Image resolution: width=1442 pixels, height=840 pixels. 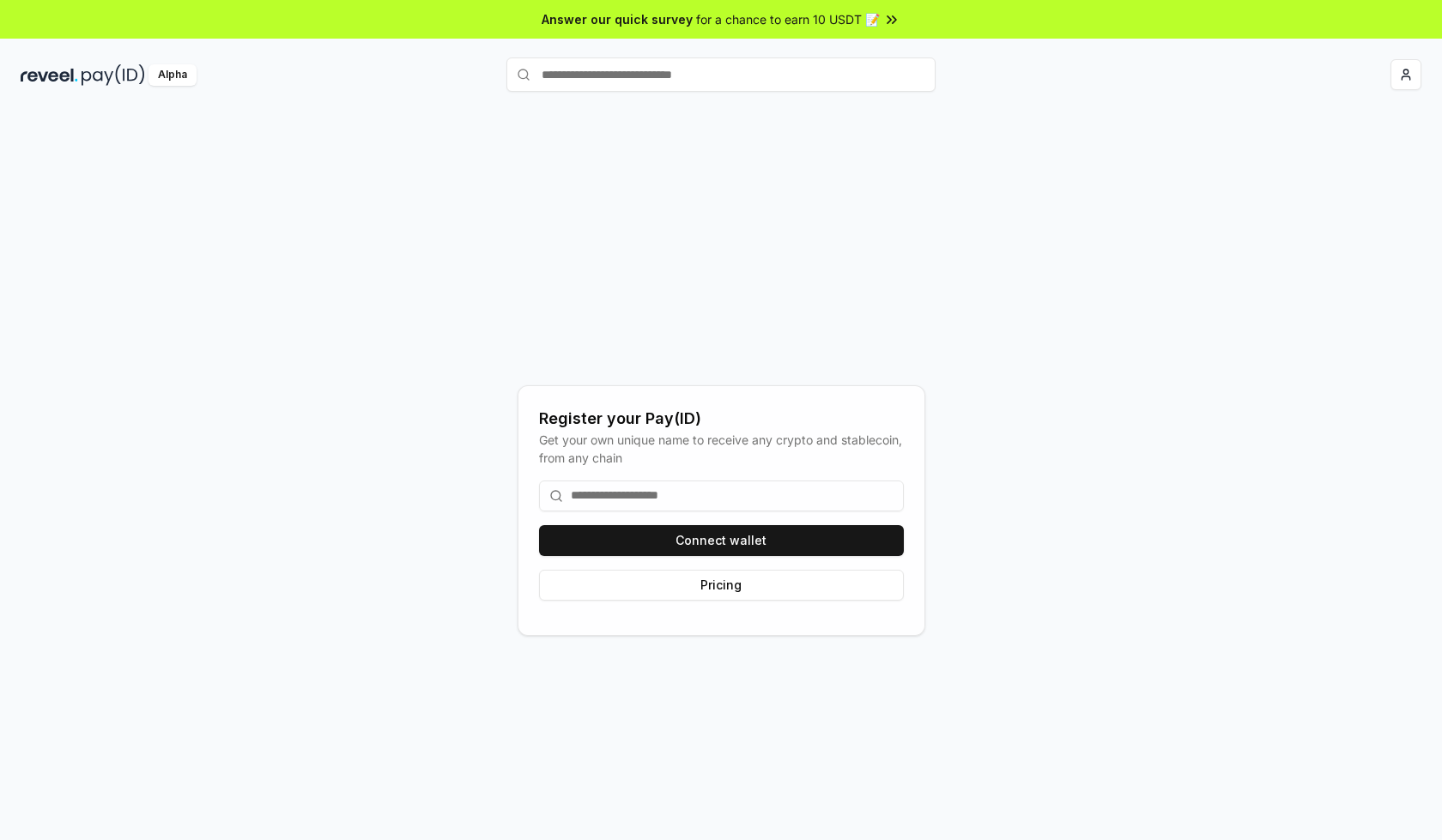 I want to click on button: Pricing, so click(x=721, y=585).